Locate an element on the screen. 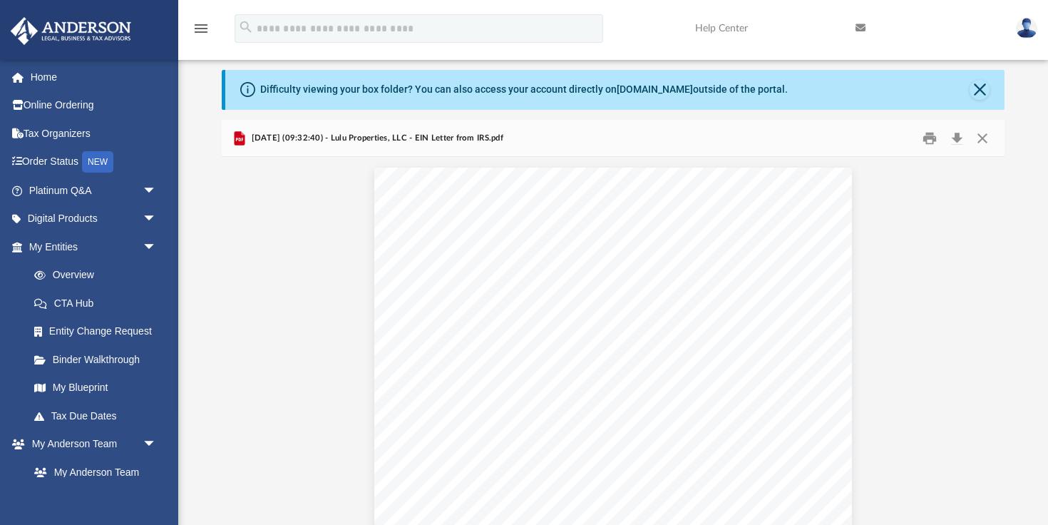 This screenshot has width=1048, height=525. a: My Blueprint is located at coordinates (96, 388).